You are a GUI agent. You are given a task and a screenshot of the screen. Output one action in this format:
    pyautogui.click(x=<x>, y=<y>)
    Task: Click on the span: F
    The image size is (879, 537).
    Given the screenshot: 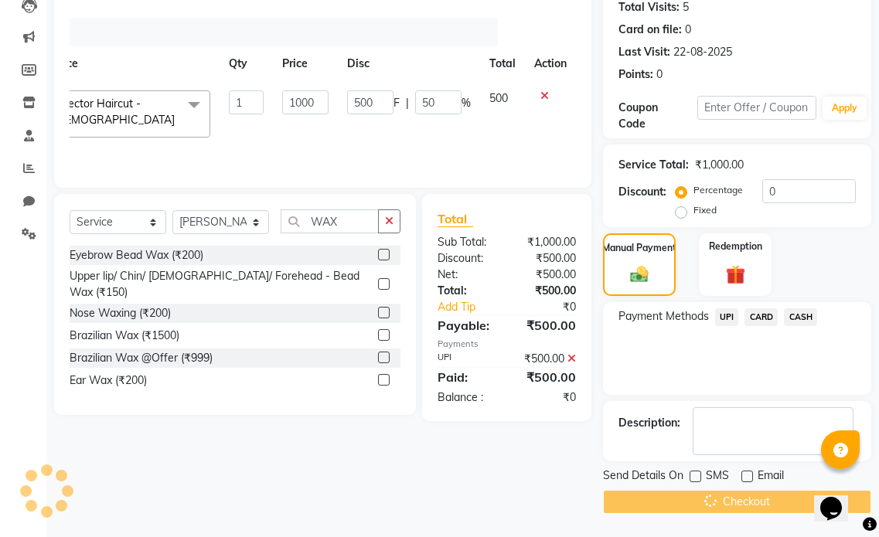 What is the action you would take?
    pyautogui.click(x=397, y=103)
    